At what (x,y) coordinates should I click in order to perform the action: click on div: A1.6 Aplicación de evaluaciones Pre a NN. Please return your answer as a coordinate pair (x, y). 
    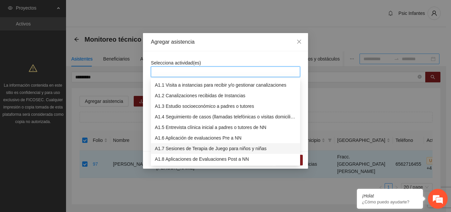
    Looking at the image, I should click on (225, 138).